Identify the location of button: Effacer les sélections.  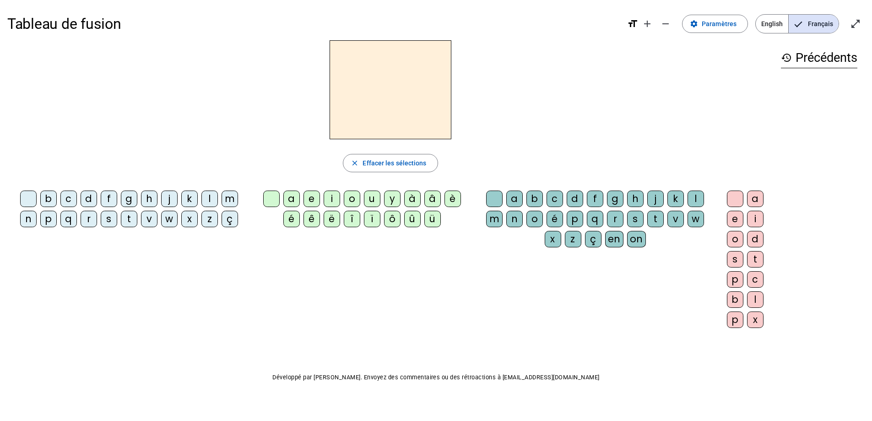
(390, 163).